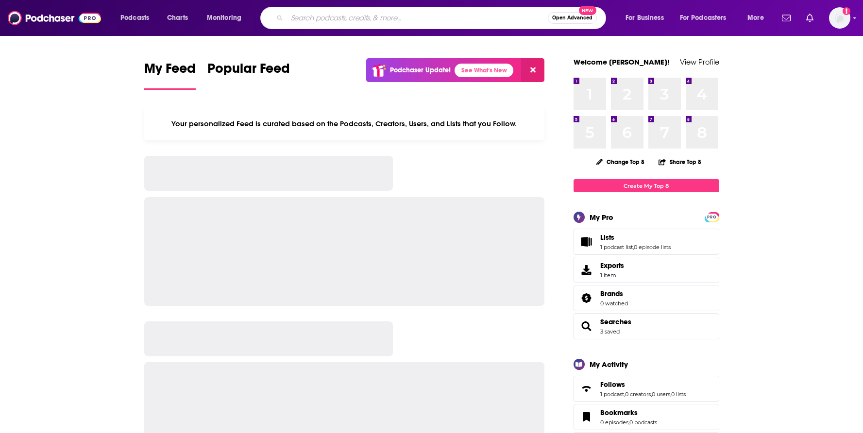 This screenshot has width=863, height=433. I want to click on a: 0 episode lists, so click(652, 247).